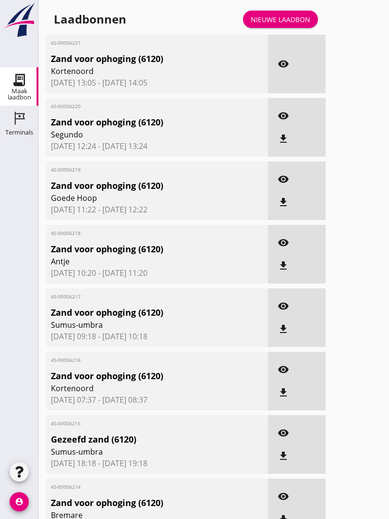  What do you see at coordinates (19, 132) in the screenshot?
I see `div: Terminals` at bounding box center [19, 132].